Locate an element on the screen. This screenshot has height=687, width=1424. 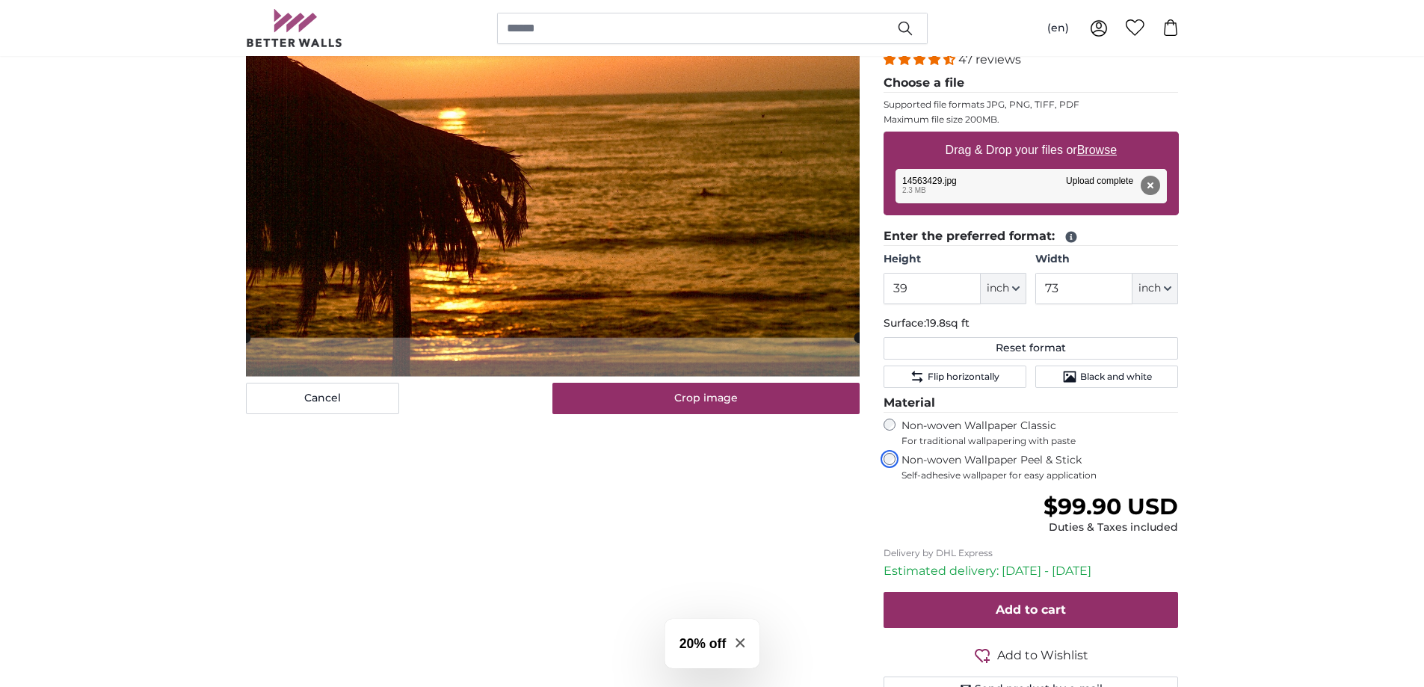
img: Betterwalls is located at coordinates (295, 28).